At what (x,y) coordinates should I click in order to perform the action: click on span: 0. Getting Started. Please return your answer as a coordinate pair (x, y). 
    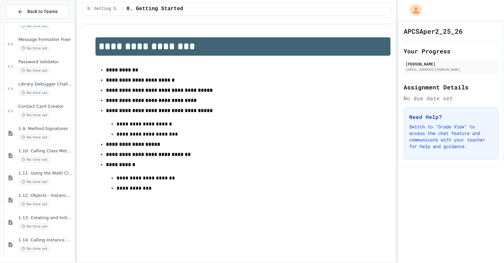
    Looking at the image, I should click on (154, 9).